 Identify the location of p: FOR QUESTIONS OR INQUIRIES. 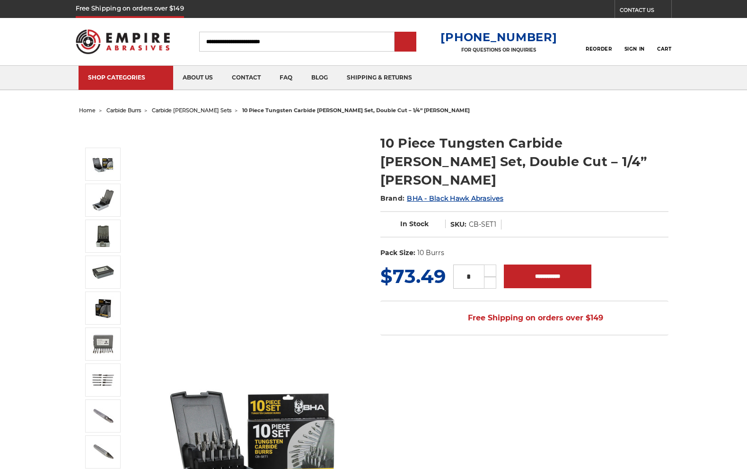
(499, 50).